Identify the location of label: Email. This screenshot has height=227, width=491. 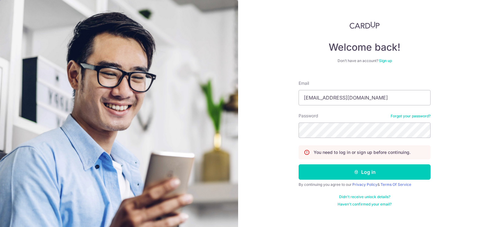
(304, 83).